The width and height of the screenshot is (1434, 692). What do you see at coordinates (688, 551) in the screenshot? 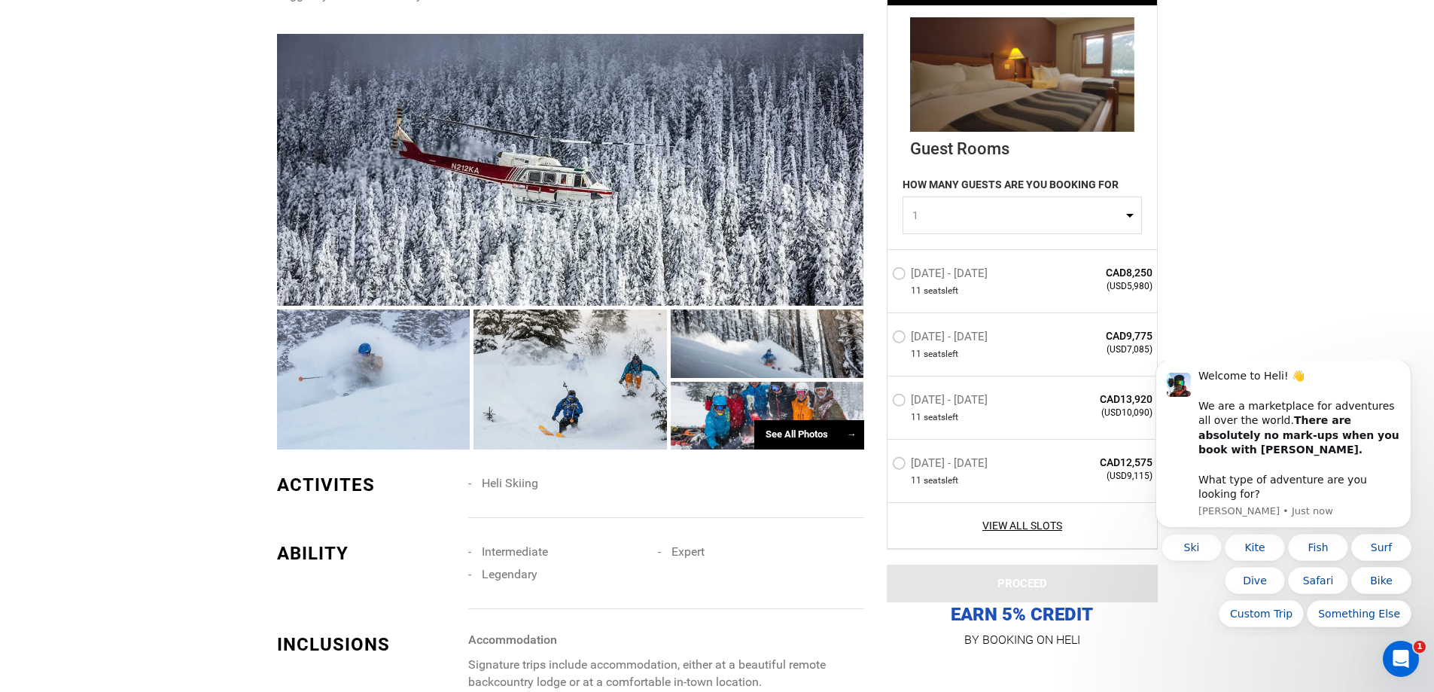
I see `span: Expert` at bounding box center [688, 551].